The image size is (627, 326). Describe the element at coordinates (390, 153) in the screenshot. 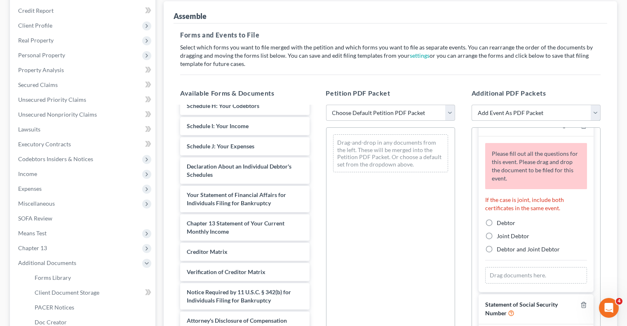

I see `div: Drag-and-drop in any documents from the left. These will be merged into the Petition PDF Packet. ...` at that location.